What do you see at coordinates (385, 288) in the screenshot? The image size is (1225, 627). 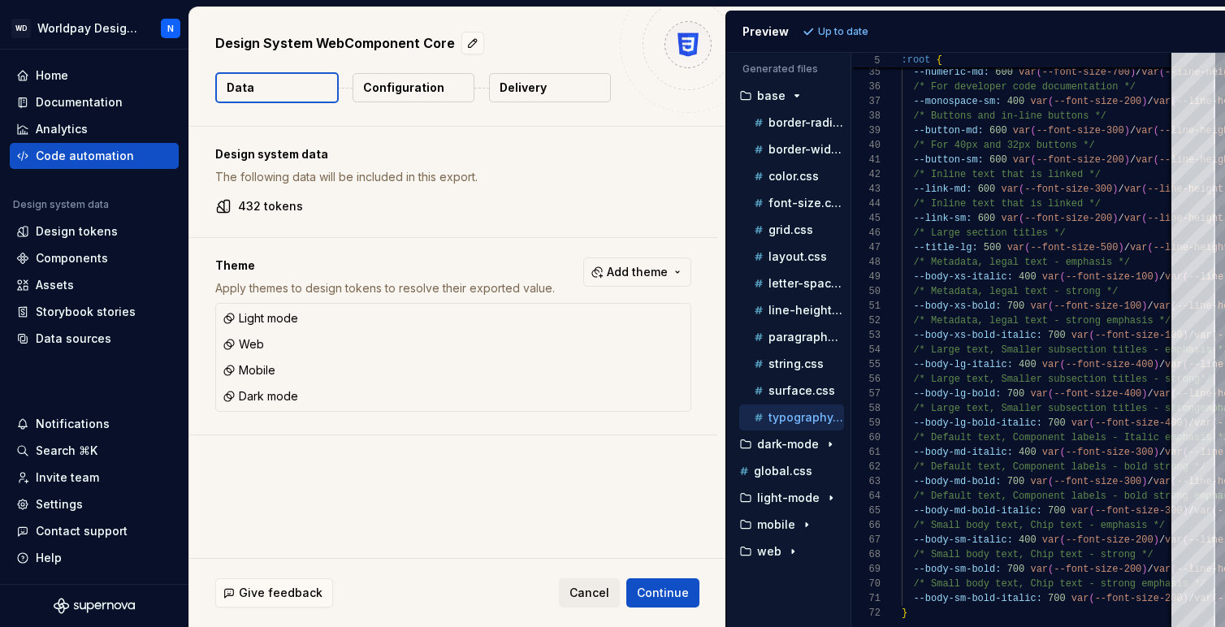 I see `p: Apply themes to design tokens to resolve their exported value.` at bounding box center [385, 288].